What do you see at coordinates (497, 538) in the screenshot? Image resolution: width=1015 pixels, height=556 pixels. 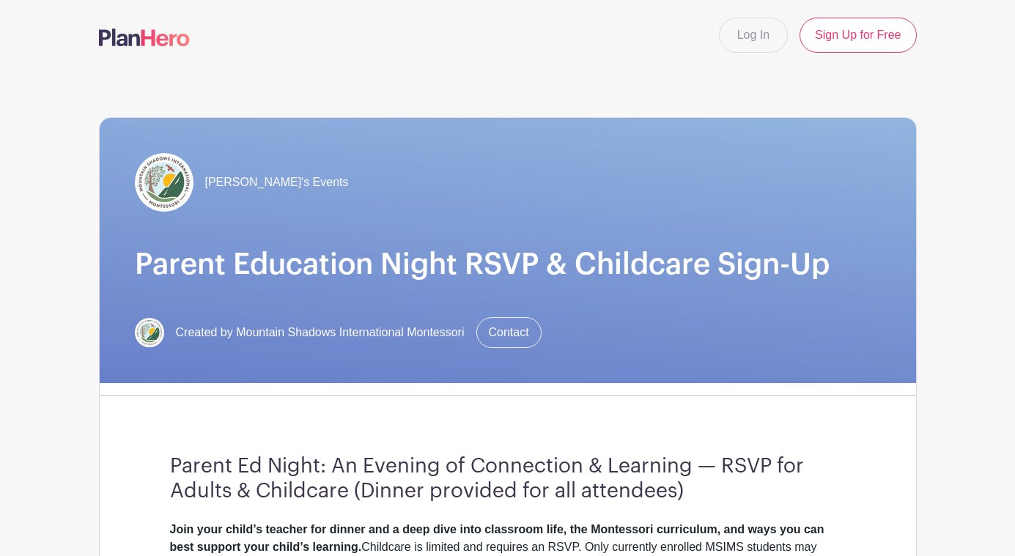 I see `strong: Join your child’s teacher for dinner and a deep dive into classroom life, the Montessori curricul...` at bounding box center [497, 538].